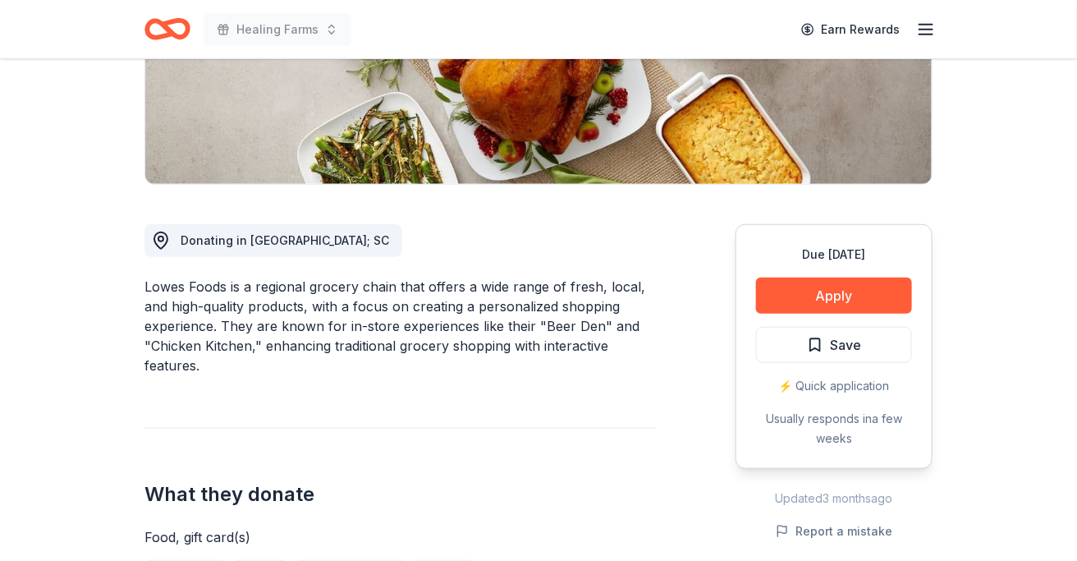 Image resolution: width=1077 pixels, height=561 pixels. I want to click on a: Earn Rewards, so click(850, 30).